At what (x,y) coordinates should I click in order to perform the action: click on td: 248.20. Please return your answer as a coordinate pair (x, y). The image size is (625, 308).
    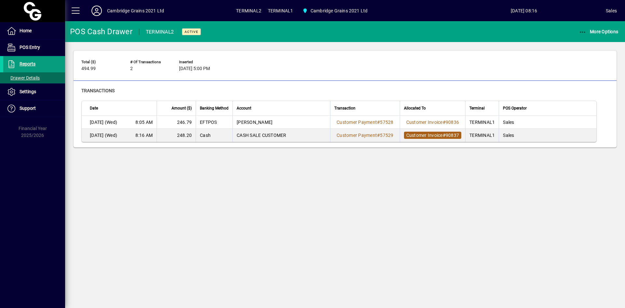
    Looking at the image, I should click on (176, 135).